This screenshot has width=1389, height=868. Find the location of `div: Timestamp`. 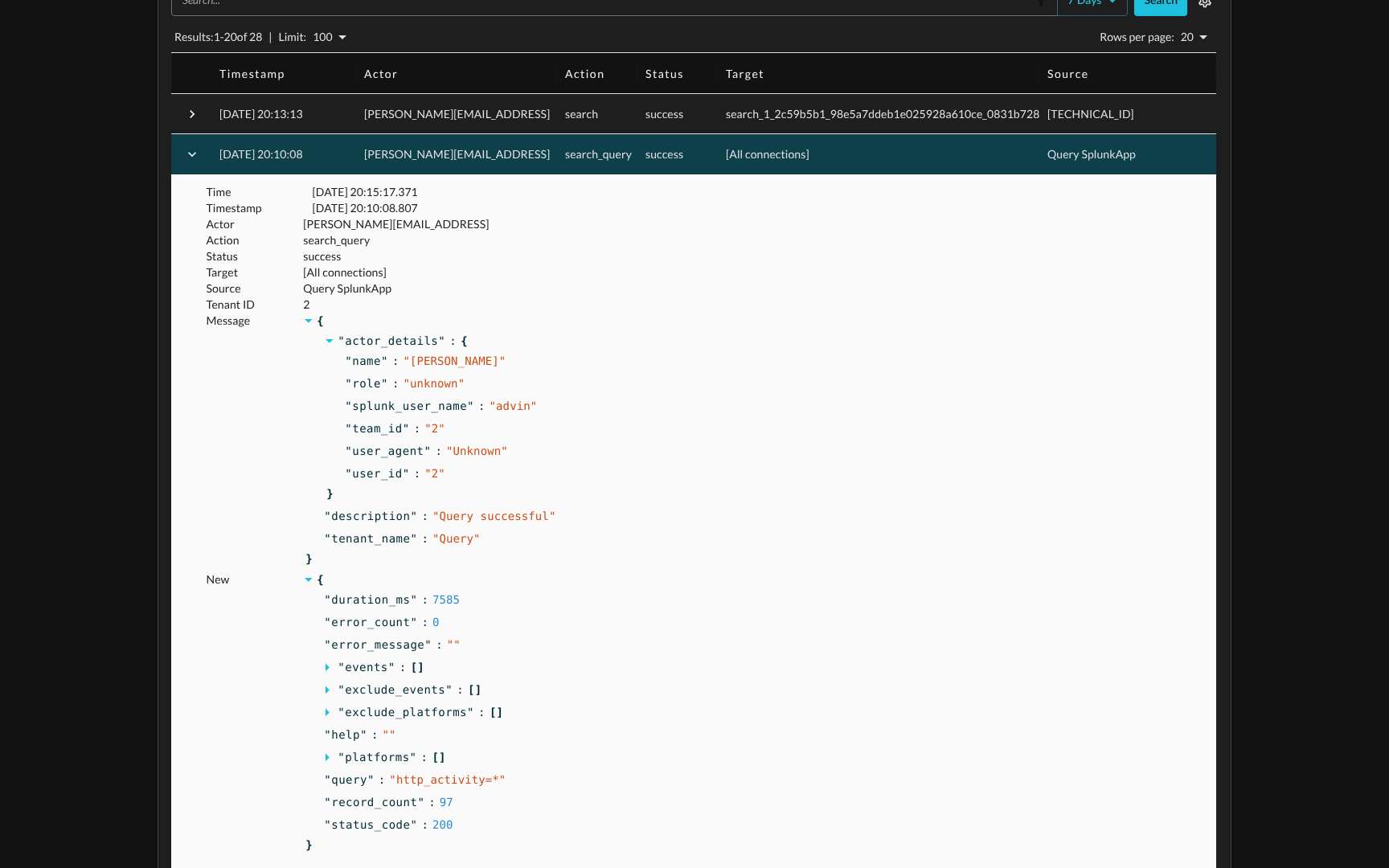

div: Timestamp is located at coordinates (252, 73).